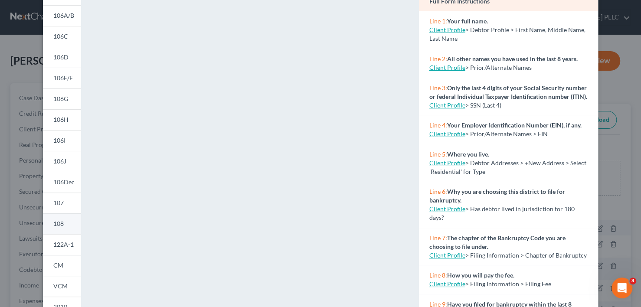  I want to click on span: Line 7:, so click(438, 238).